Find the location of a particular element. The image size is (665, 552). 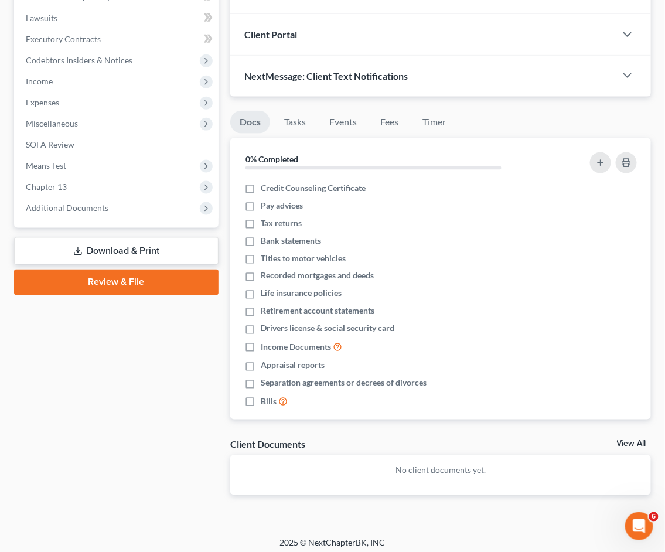

span: Lawsuits is located at coordinates (42, 18).